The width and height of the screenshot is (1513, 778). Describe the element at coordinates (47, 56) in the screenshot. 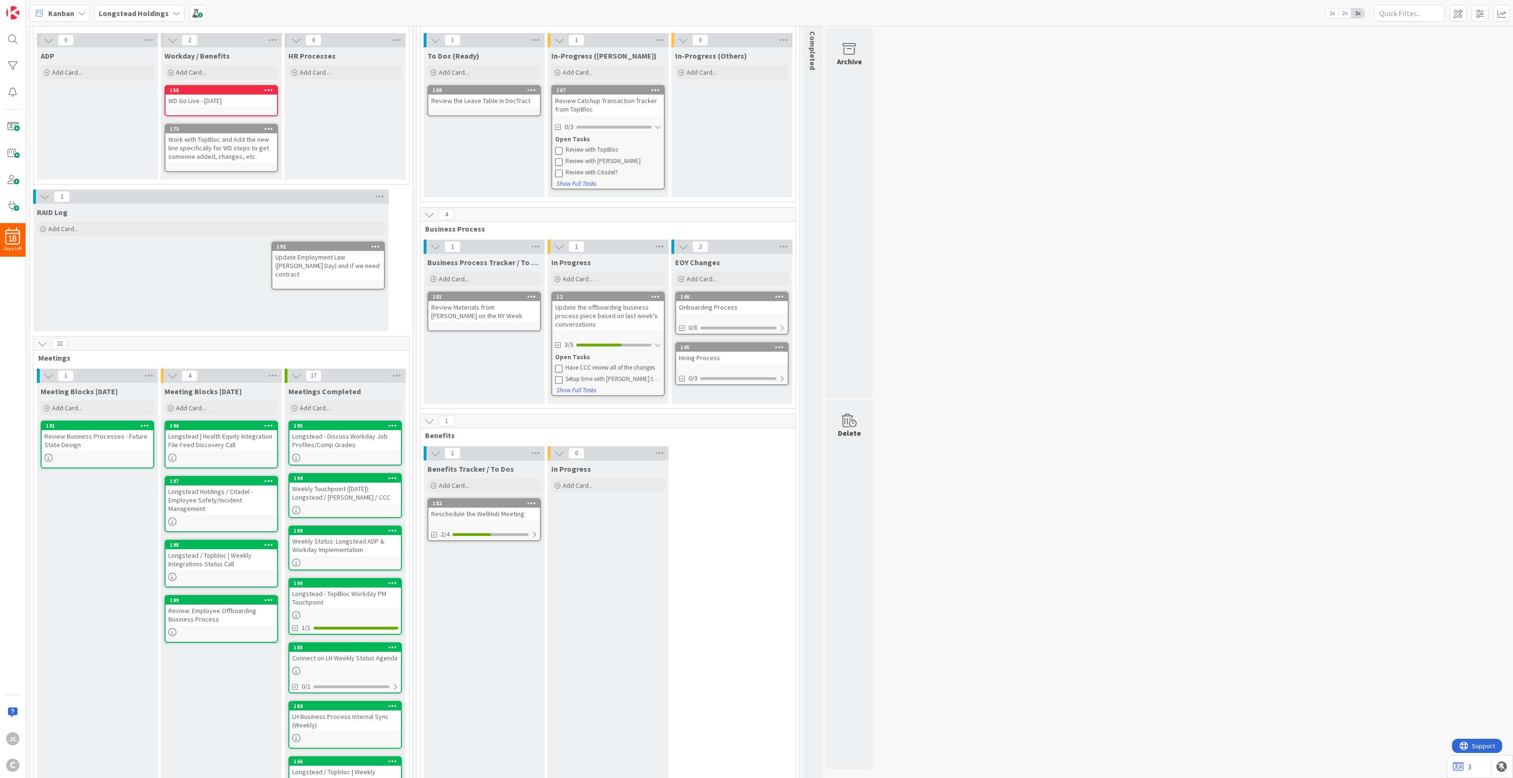

I see `span: ADP` at that location.